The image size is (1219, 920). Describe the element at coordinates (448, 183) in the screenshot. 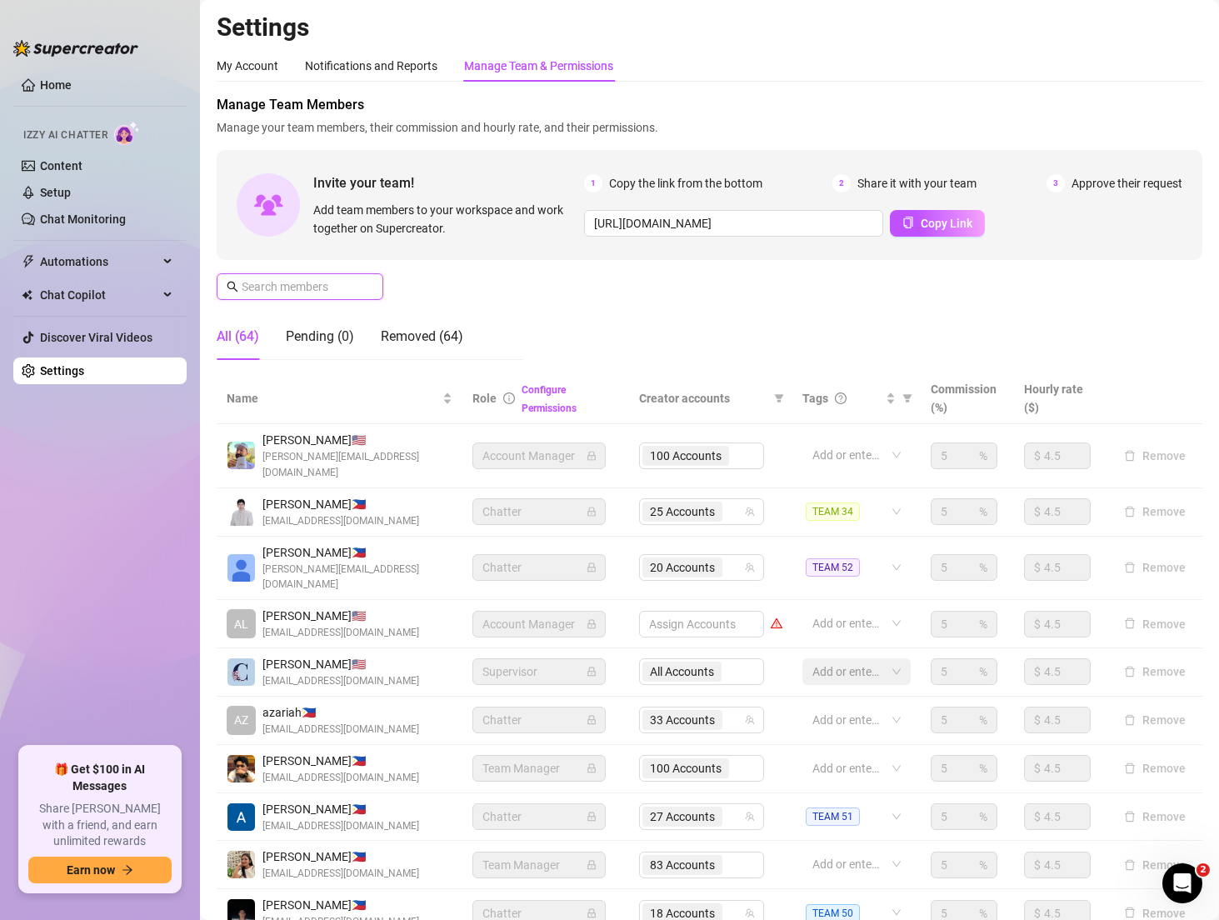

I see `span: Invite your team!` at that location.